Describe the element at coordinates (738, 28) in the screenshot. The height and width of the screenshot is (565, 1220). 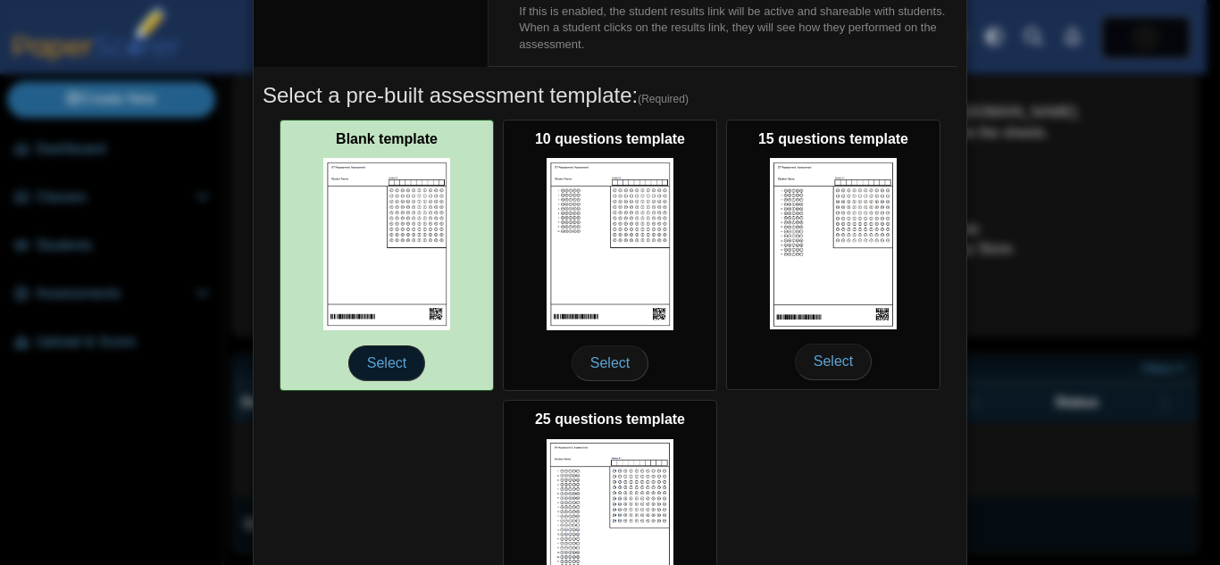
I see `div: If this is enabled, the student results link will be active and shareable with students. When a s...` at that location.